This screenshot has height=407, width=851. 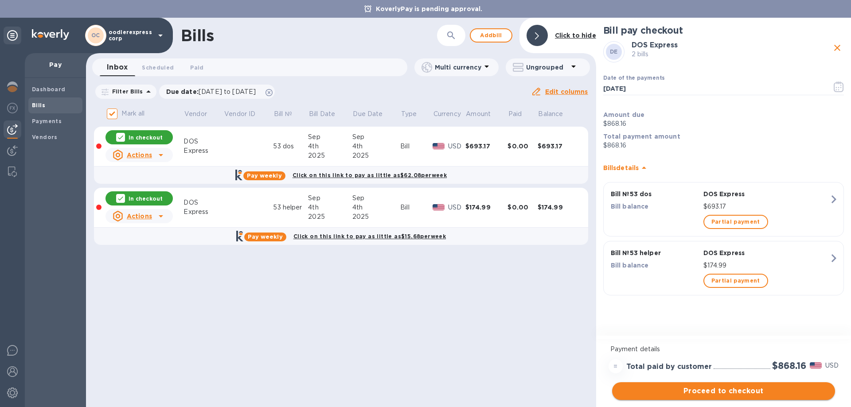 What do you see at coordinates (484, 114) in the screenshot?
I see `span: Amount` at bounding box center [484, 114].